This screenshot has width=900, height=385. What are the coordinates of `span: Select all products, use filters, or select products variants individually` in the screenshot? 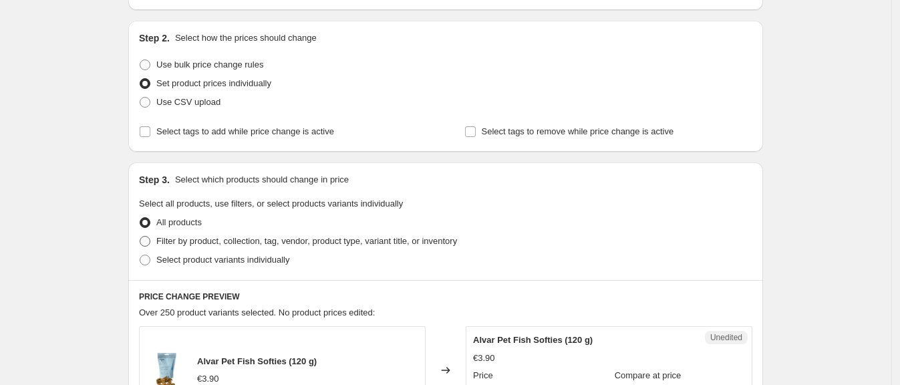 It's located at (271, 203).